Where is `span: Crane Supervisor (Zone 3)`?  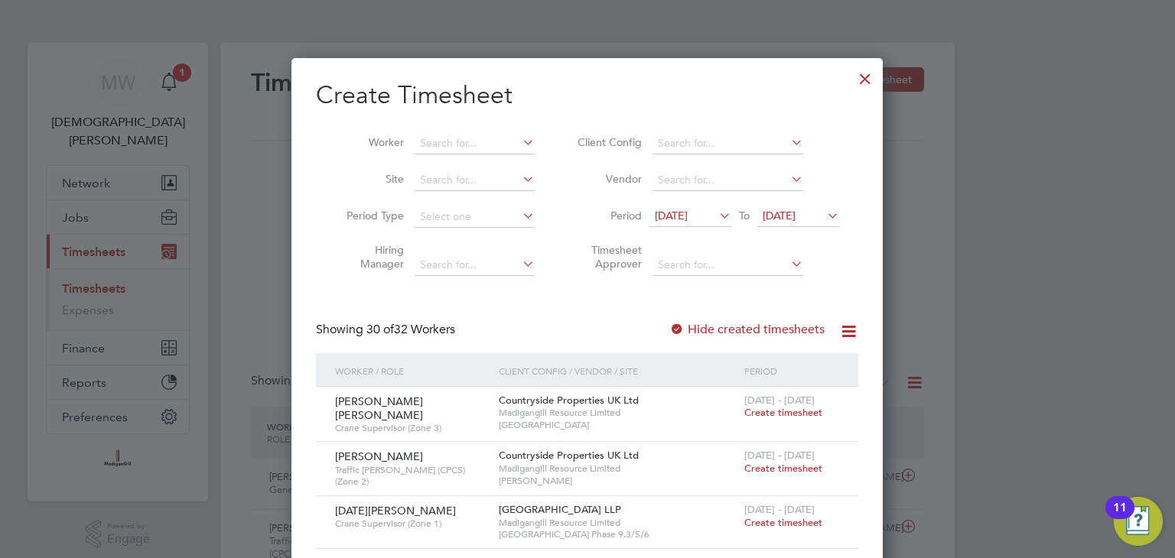 span: Crane Supervisor (Zone 3) is located at coordinates (411, 428).